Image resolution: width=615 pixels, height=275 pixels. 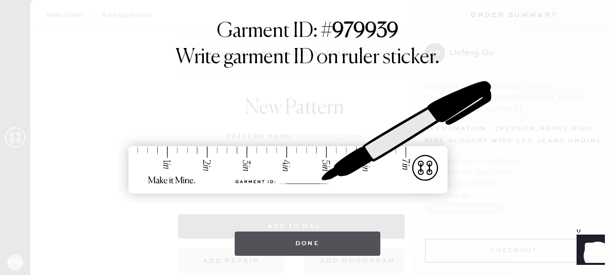 I want to click on button: Done, so click(x=307, y=244).